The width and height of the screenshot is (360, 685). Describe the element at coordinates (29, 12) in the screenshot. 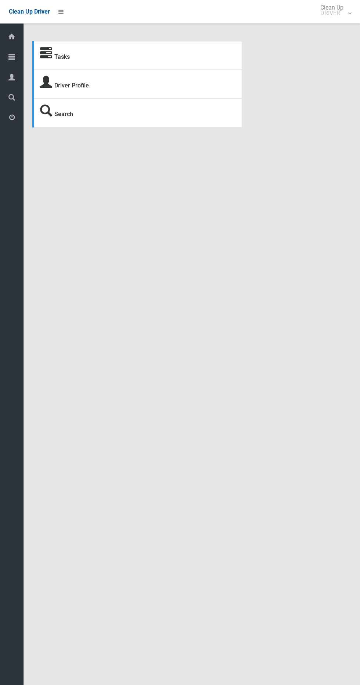

I see `a: Clean Up Driver` at that location.